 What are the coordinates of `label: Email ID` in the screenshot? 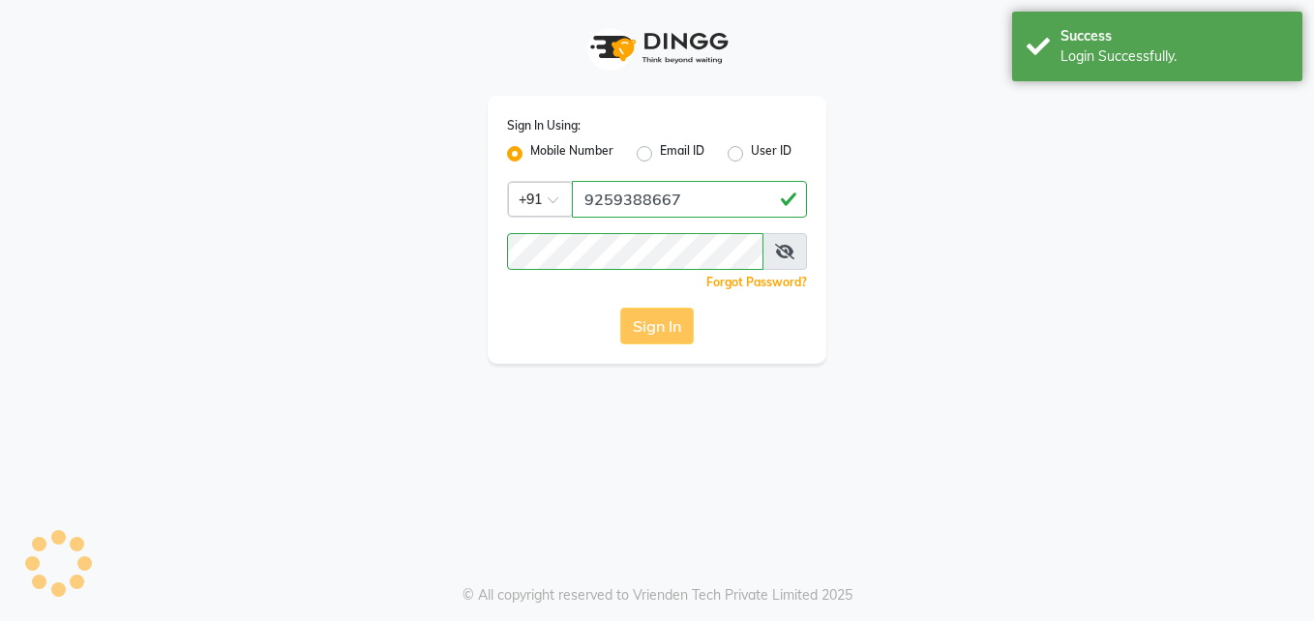 It's located at (682, 154).